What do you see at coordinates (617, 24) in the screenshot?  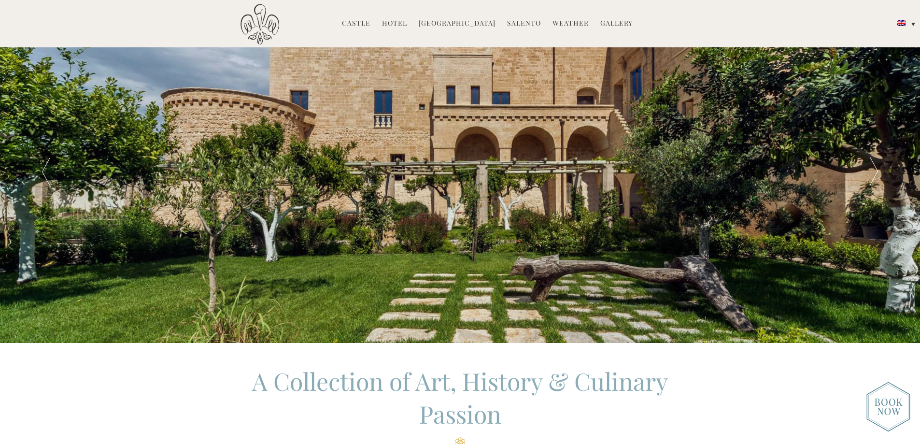 I see `a: Gallery` at bounding box center [617, 24].